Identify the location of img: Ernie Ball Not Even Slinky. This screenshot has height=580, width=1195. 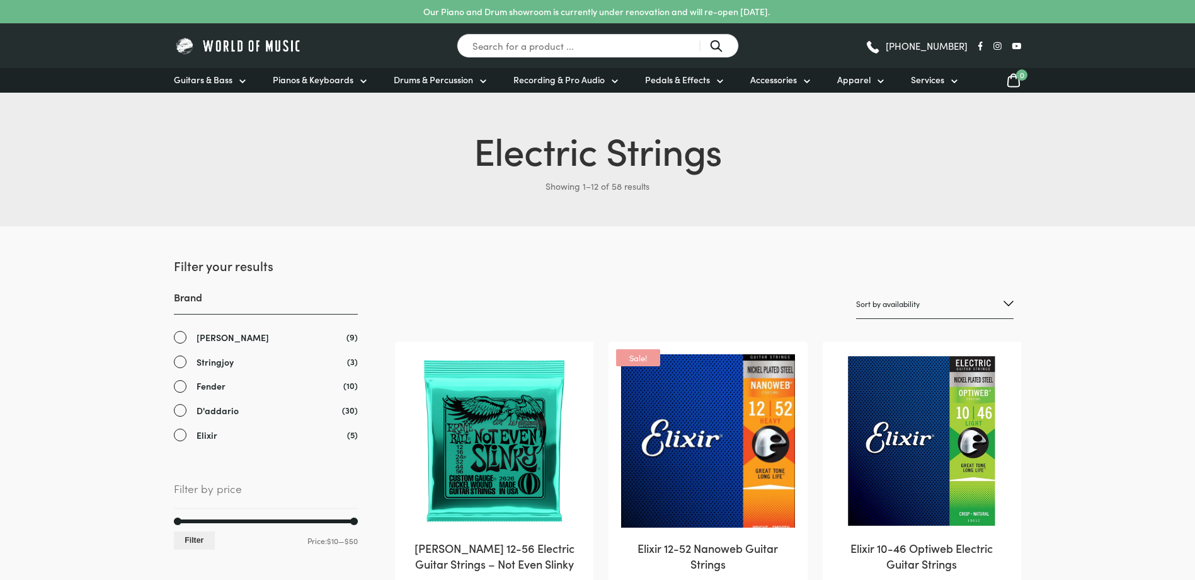
(494, 440).